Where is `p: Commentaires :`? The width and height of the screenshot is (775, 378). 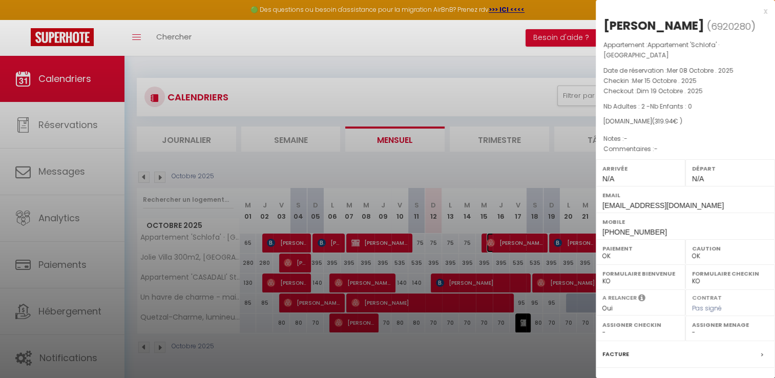
p: Commentaires : is located at coordinates (685, 149).